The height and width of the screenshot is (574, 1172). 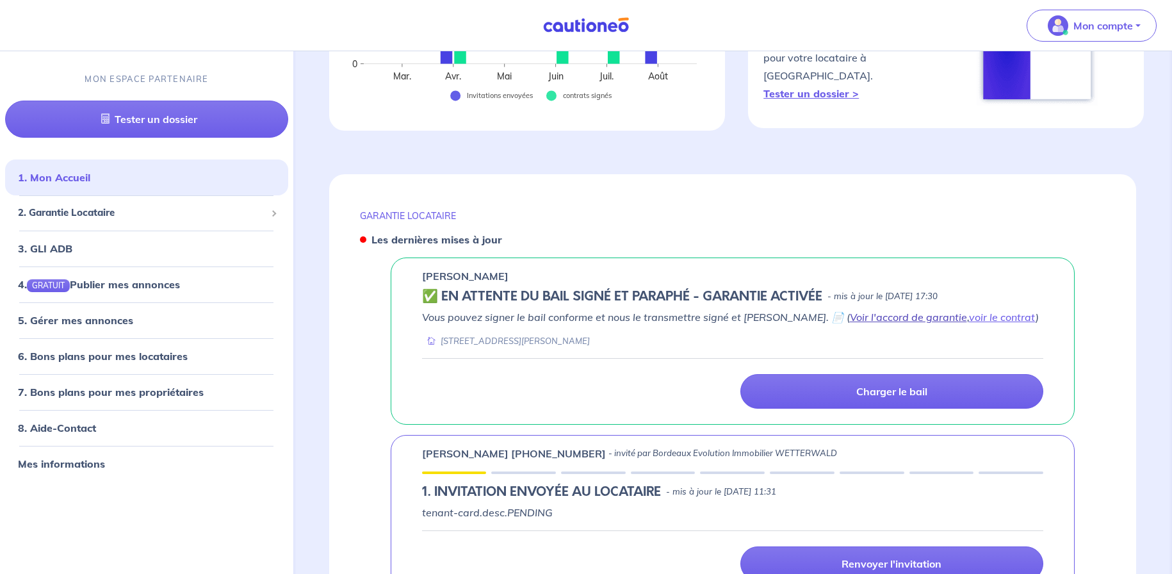 I want to click on text: Avr., so click(x=453, y=76).